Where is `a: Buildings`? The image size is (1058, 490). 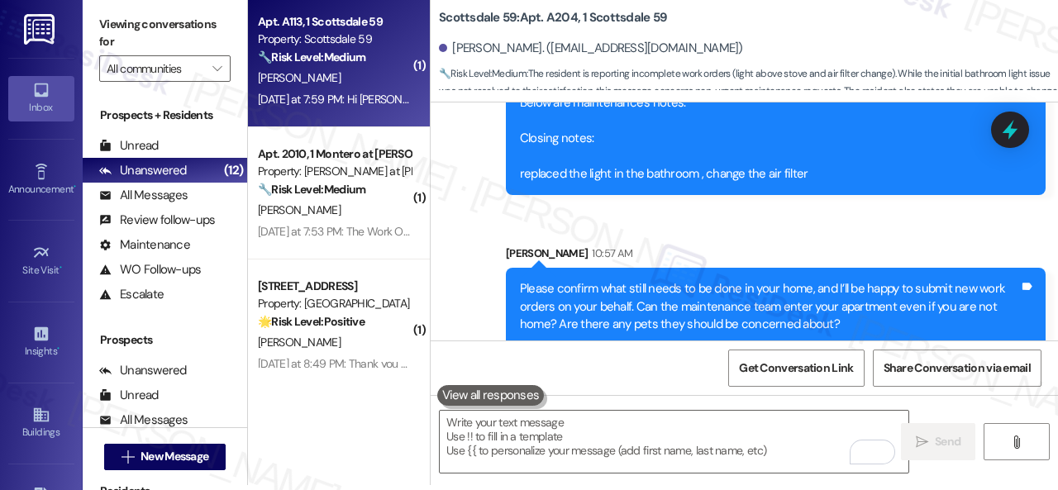
a: Buildings is located at coordinates (41, 423).